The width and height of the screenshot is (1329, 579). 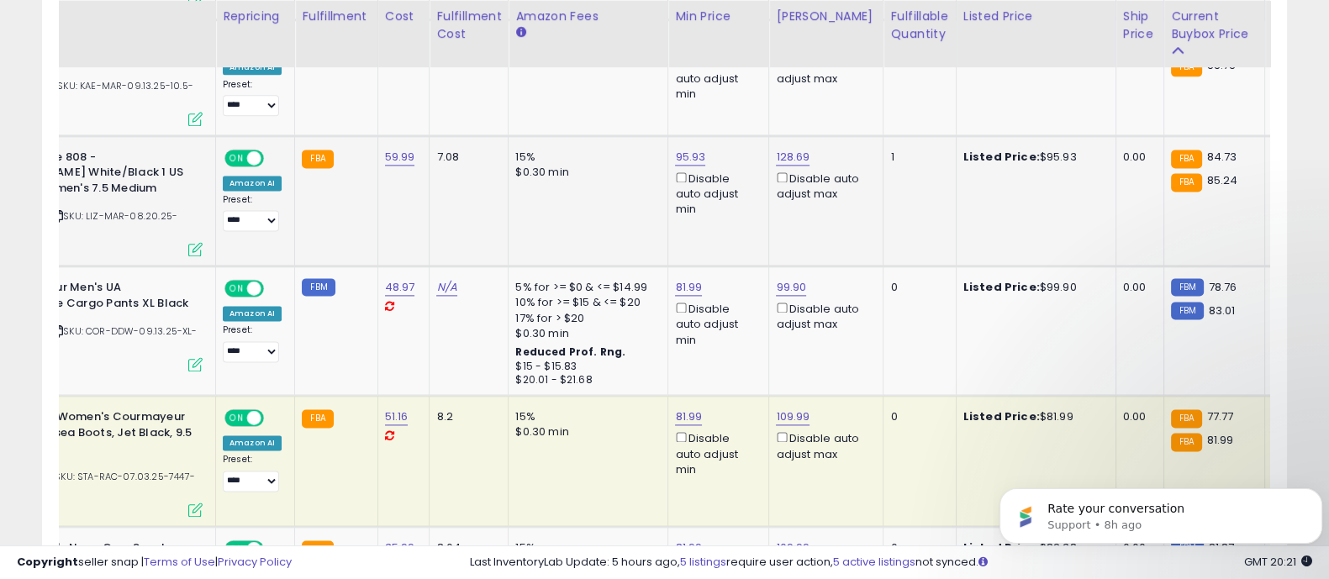 What do you see at coordinates (397, 417) in the screenshot?
I see `a: 51.16` at bounding box center [397, 417].